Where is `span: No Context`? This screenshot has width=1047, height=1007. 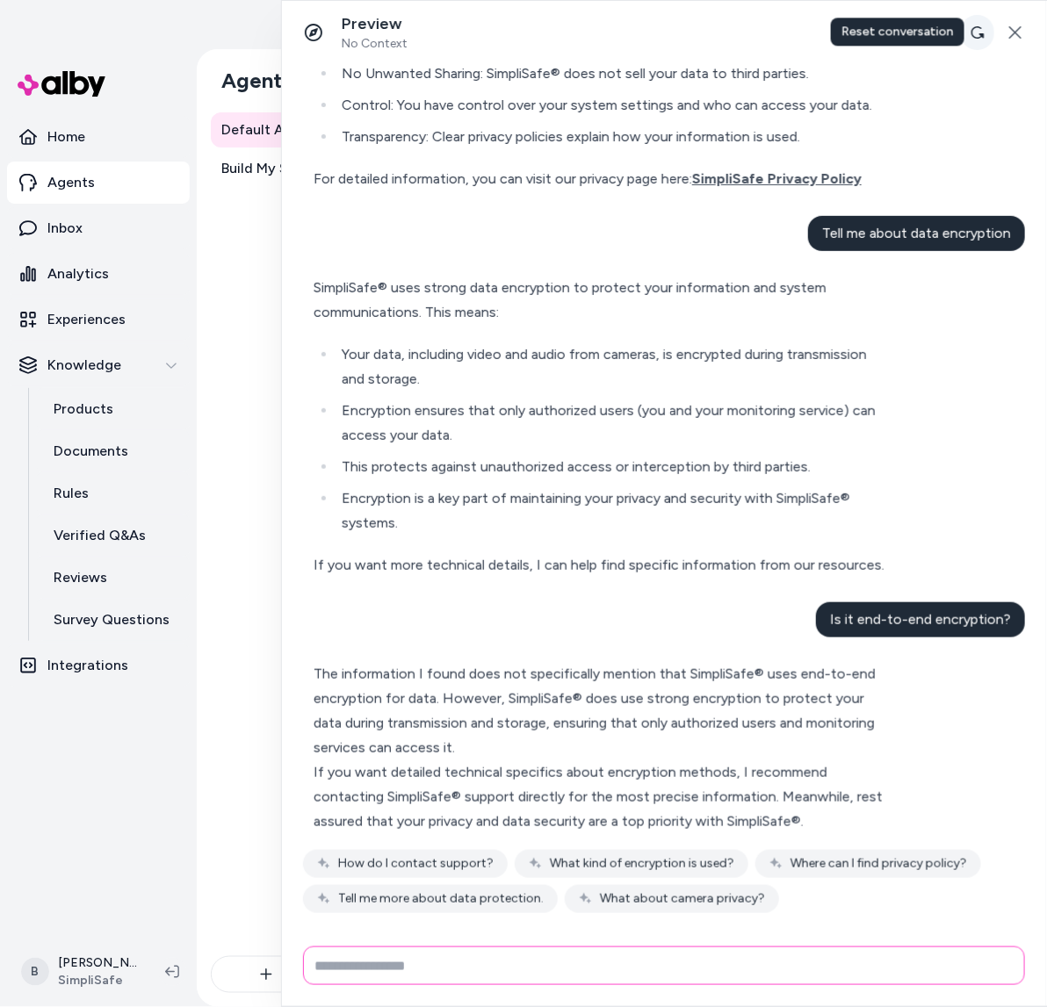
span: No Context is located at coordinates (374, 44).